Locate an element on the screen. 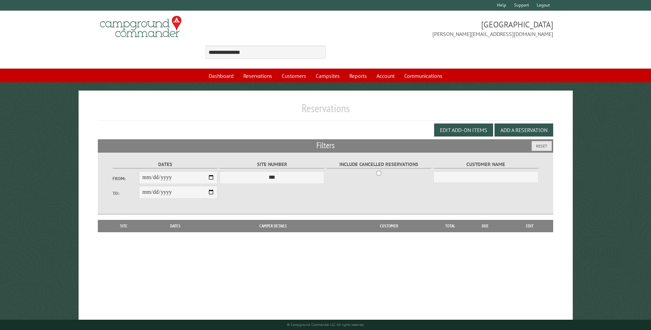 The image size is (651, 330). small: © Campground Commander LLC. All rights reserved. is located at coordinates (326, 325).